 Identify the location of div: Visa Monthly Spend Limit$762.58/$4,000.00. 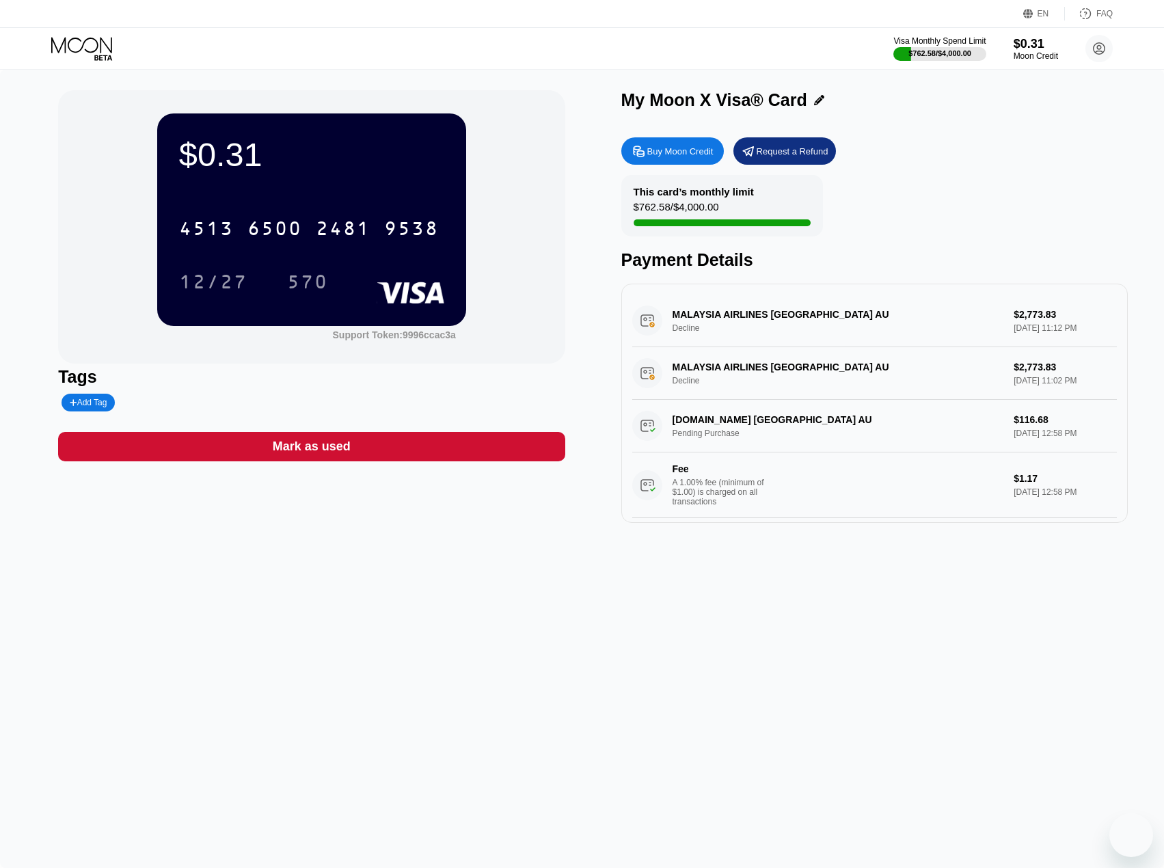
(939, 49).